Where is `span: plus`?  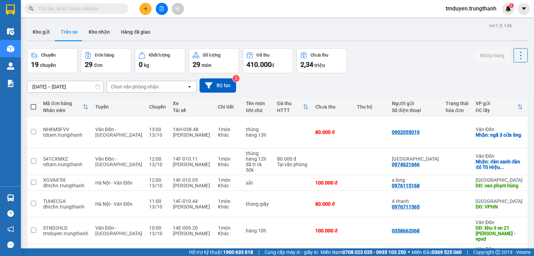 span: plus is located at coordinates (146, 9).